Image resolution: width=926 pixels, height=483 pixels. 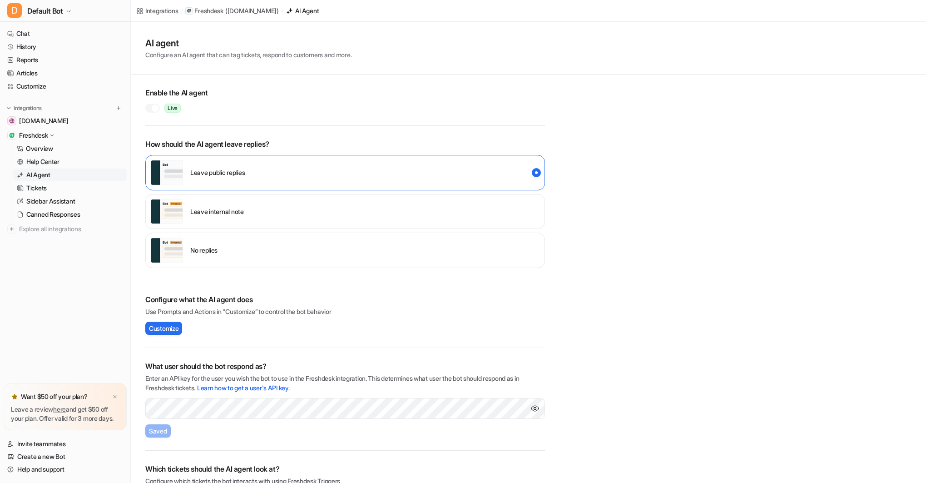 I want to click on a: Articles, so click(x=65, y=73).